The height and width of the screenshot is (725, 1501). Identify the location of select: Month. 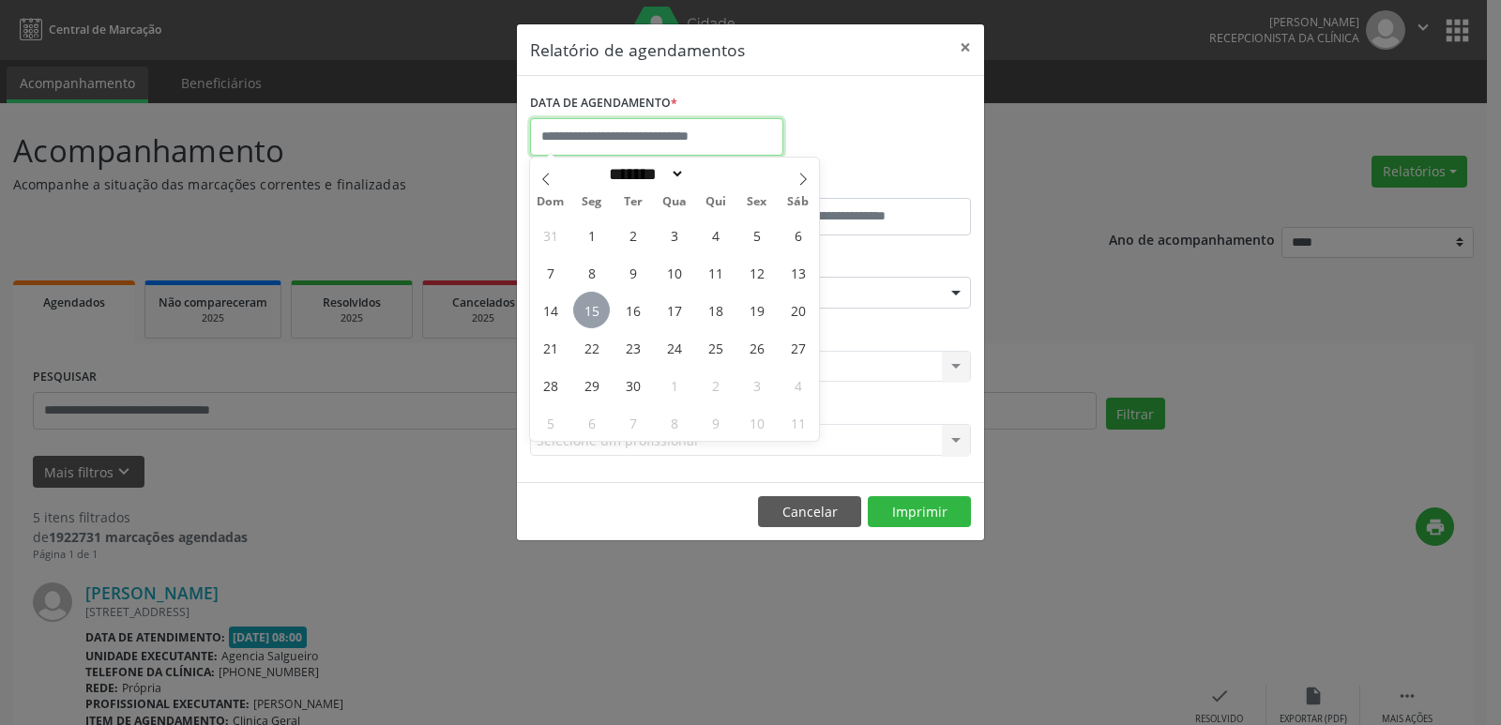
(643, 174).